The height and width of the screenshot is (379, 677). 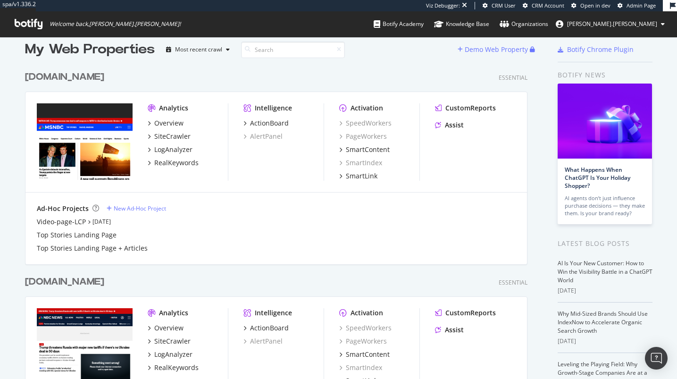 I want to click on div: Knowledge Base, so click(x=461, y=24).